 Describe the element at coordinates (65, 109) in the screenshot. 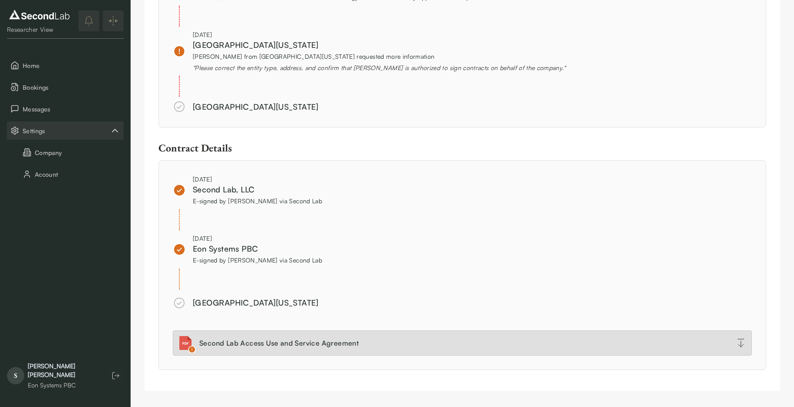

I see `a: Messages` at that location.